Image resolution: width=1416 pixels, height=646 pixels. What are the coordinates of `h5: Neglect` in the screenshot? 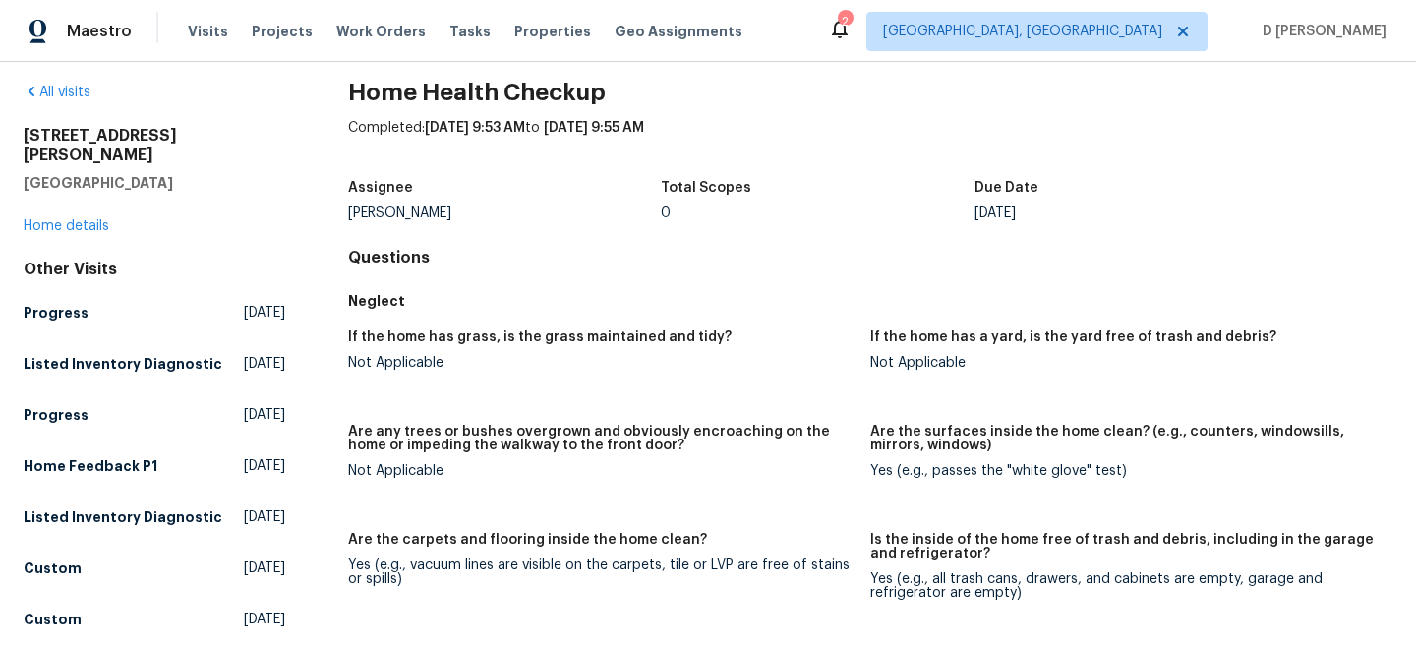 It's located at (870, 301).